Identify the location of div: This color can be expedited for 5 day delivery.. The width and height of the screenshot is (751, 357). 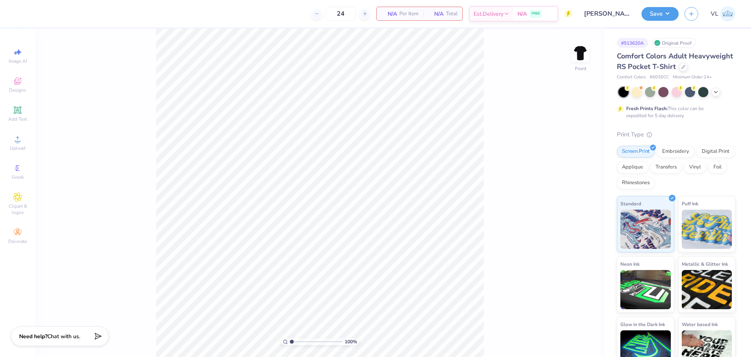
(675, 112).